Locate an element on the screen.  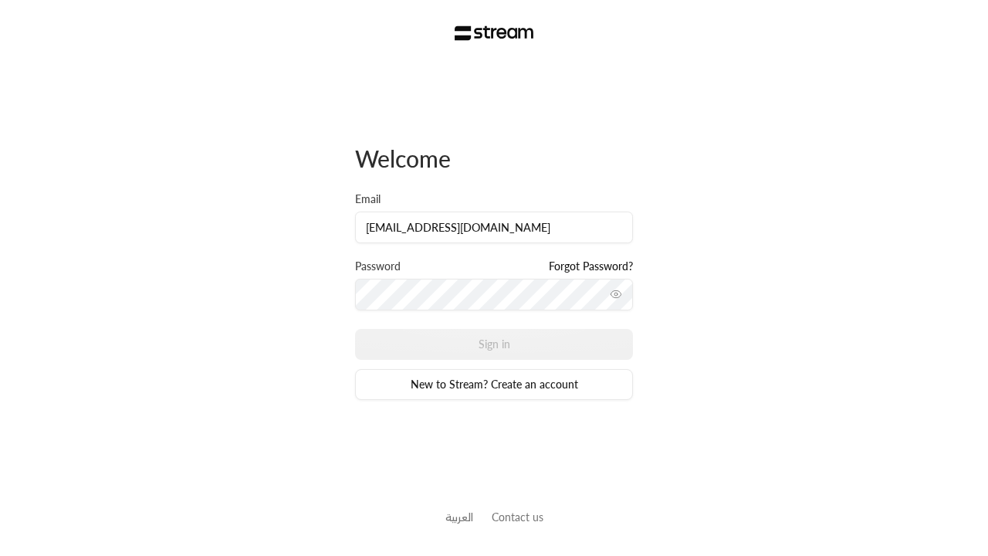
a: Contact us is located at coordinates (517, 516).